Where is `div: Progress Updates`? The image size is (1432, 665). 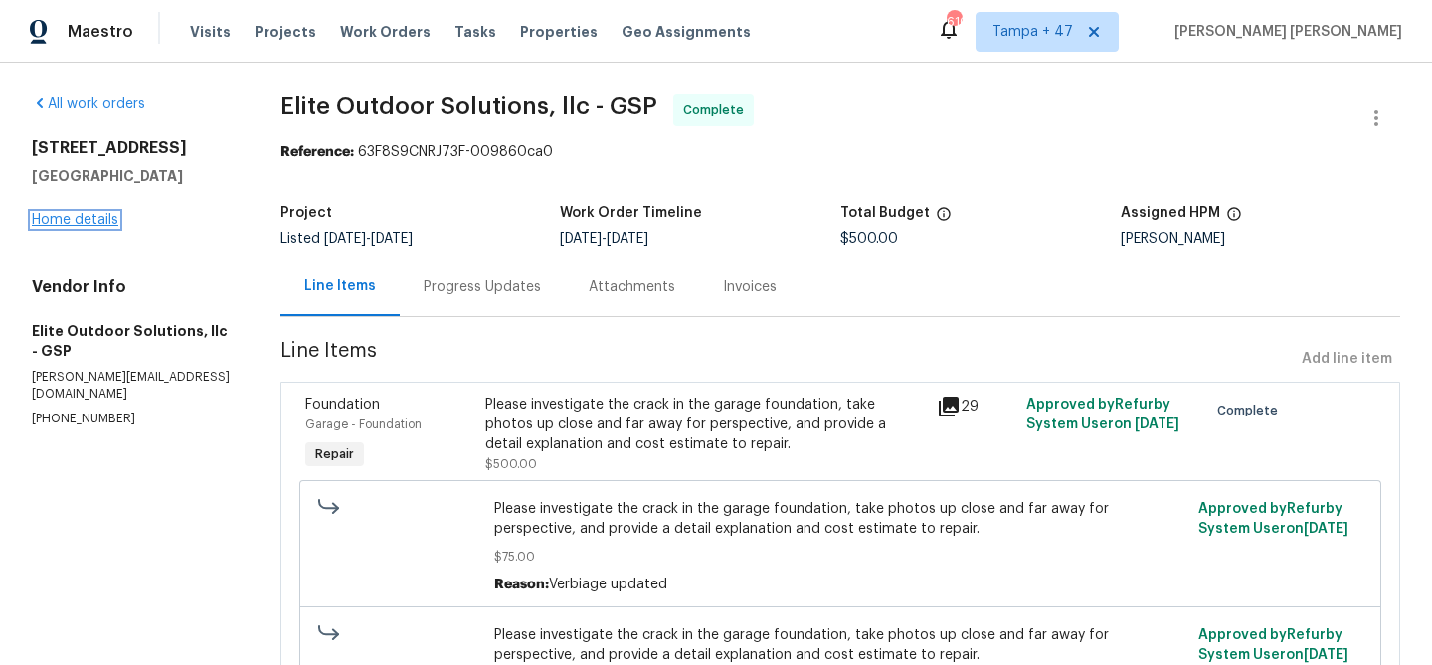
div: Progress Updates is located at coordinates (482, 287).